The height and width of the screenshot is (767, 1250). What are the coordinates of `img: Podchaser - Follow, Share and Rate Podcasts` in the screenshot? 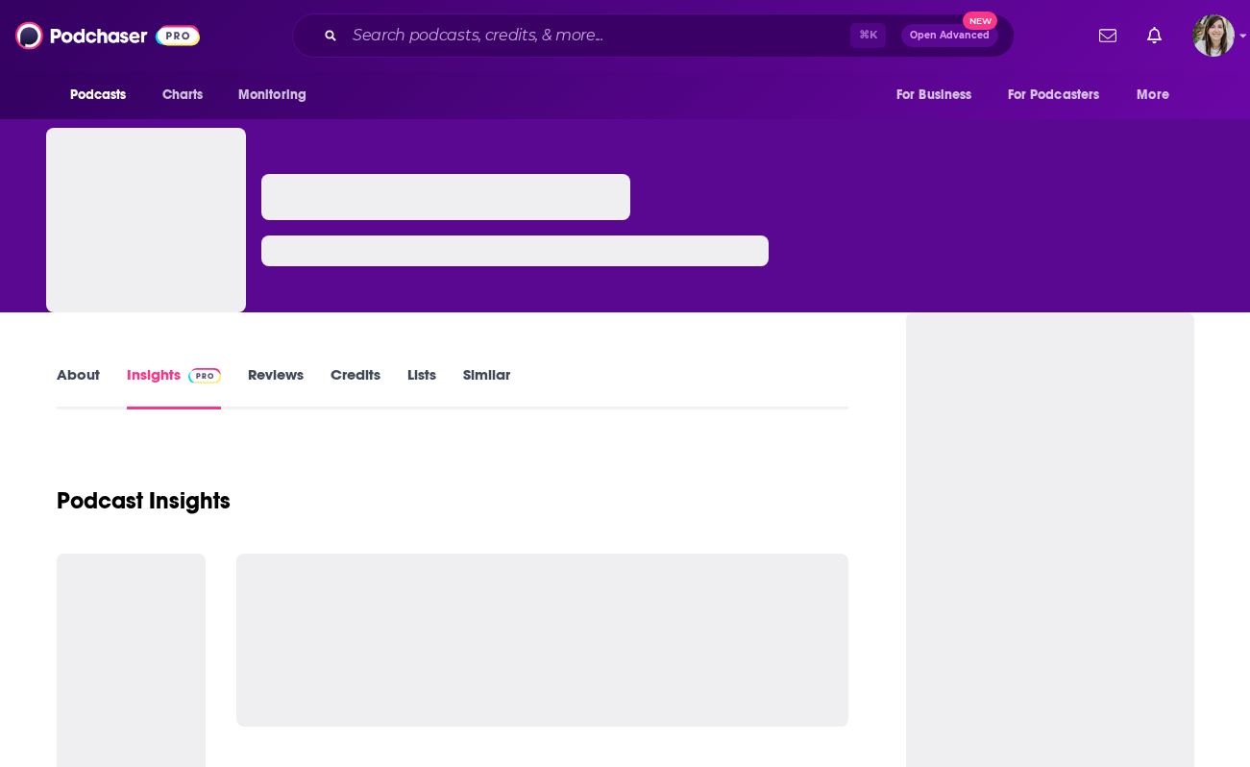 It's located at (108, 36).